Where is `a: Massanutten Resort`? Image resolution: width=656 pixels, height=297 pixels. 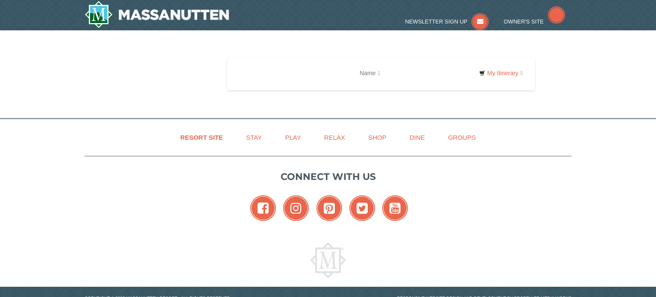
a: Massanutten Resort is located at coordinates (157, 15).